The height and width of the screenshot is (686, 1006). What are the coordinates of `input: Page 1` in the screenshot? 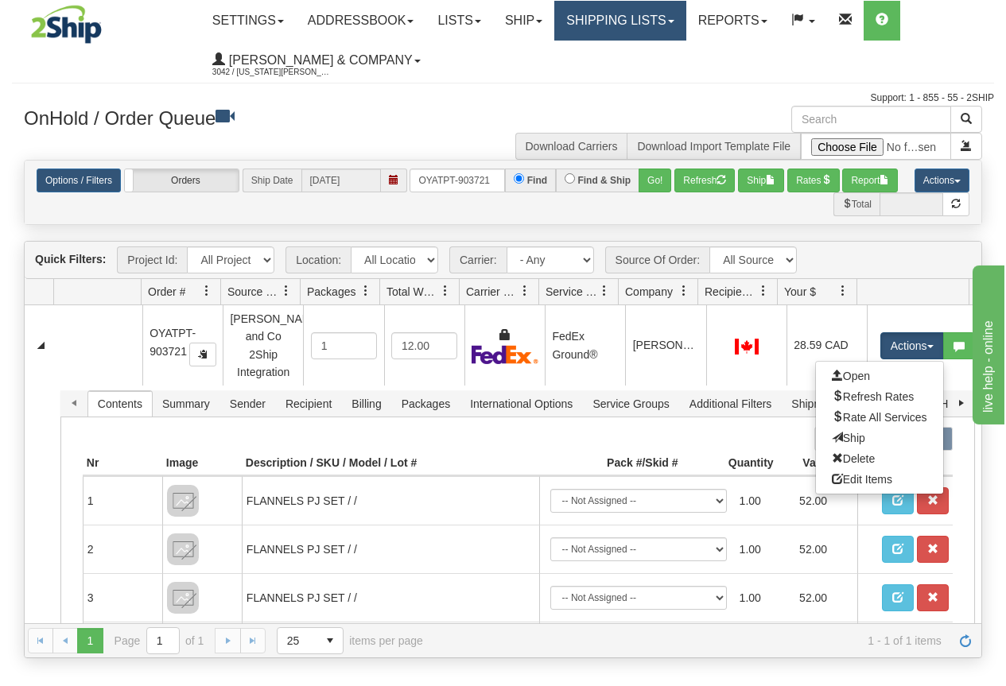 It's located at (163, 641).